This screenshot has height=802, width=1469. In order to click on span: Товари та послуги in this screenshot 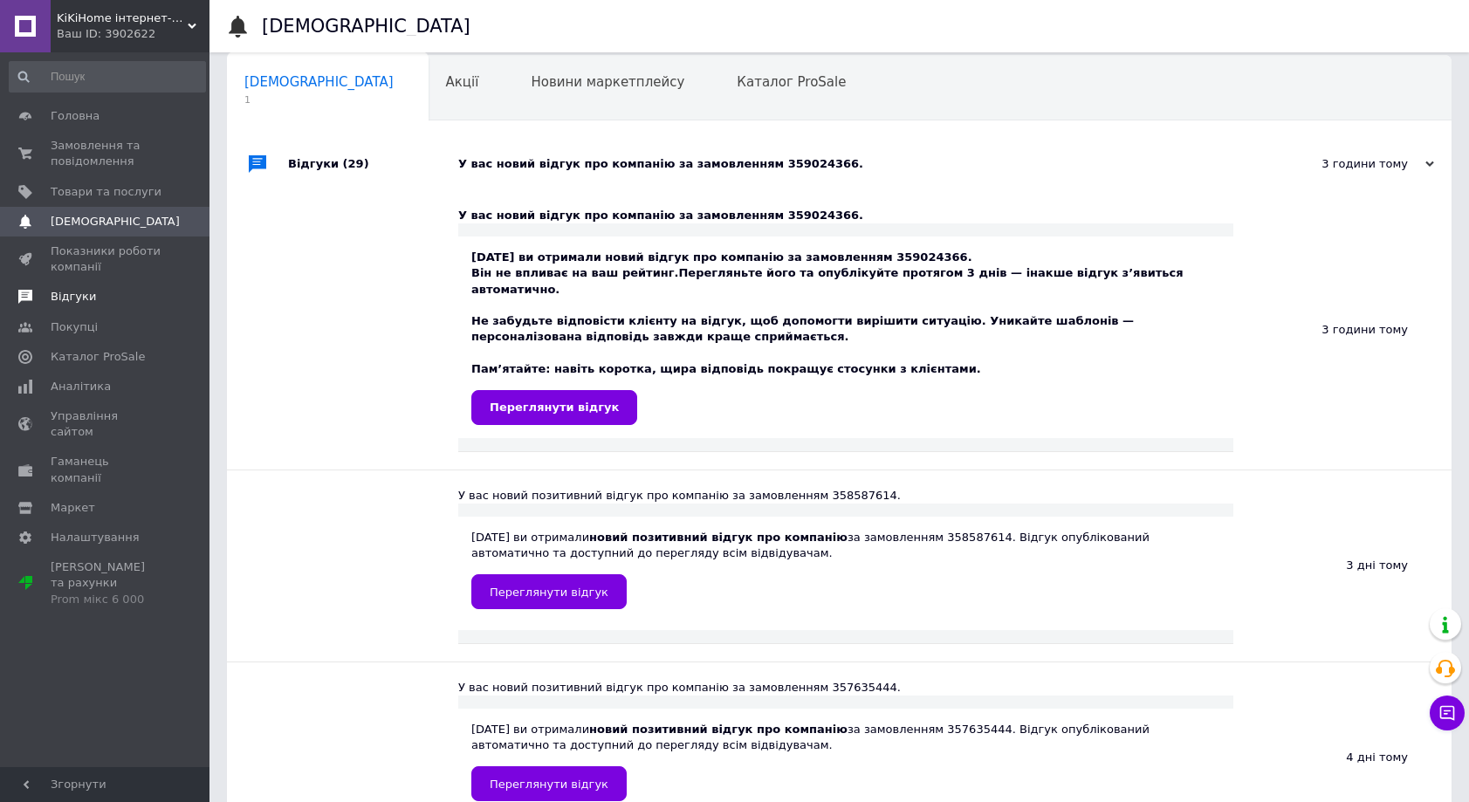, I will do `click(106, 192)`.